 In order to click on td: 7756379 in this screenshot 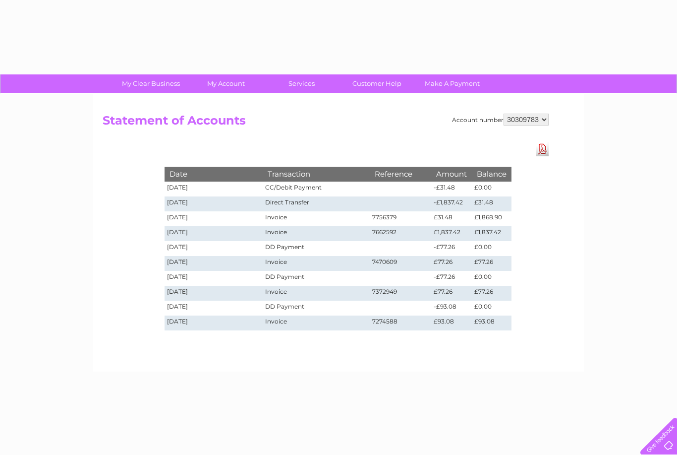, I will do `click(401, 219)`.